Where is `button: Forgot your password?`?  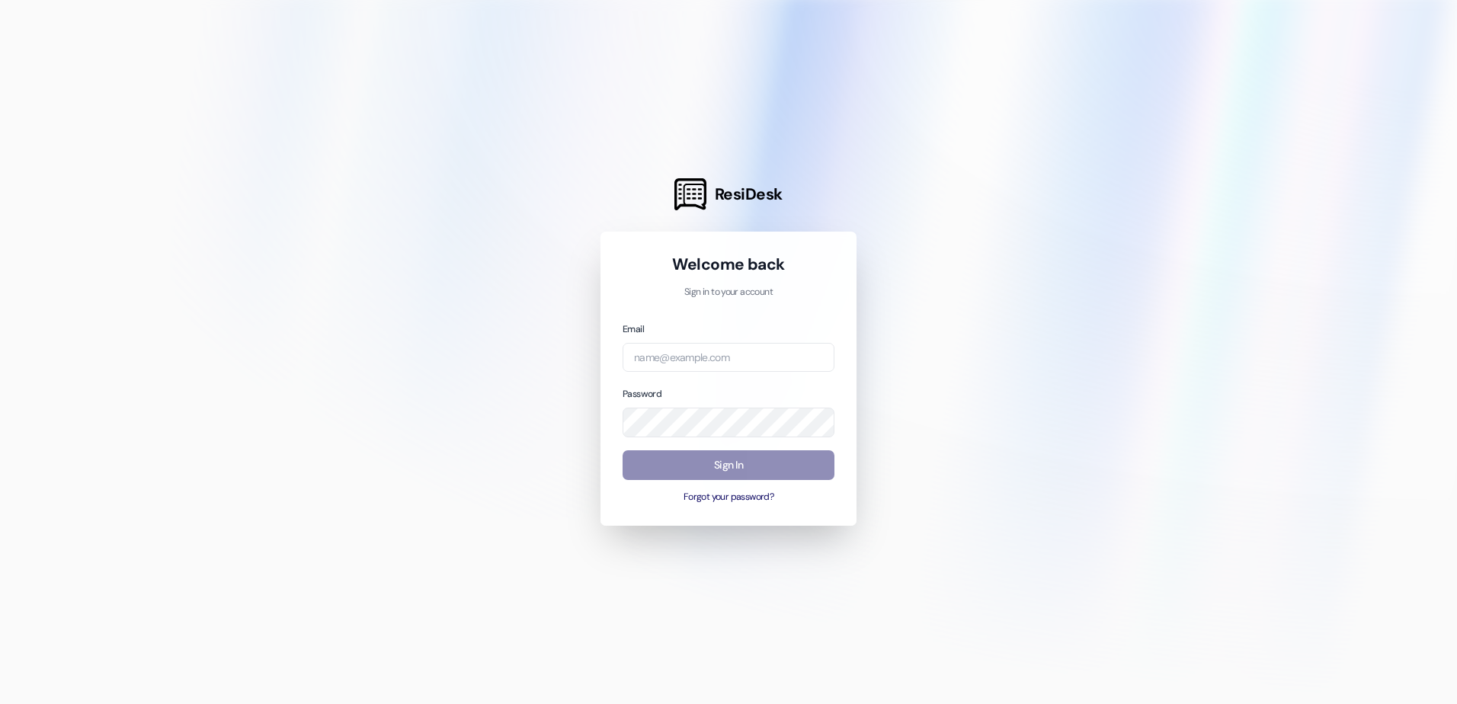
button: Forgot your password? is located at coordinates (729, 498).